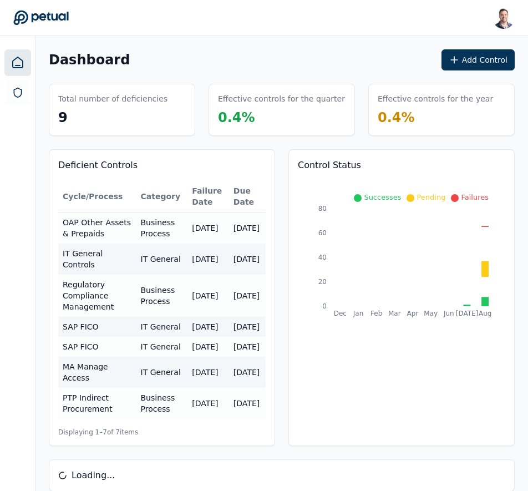  Describe the element at coordinates (382, 197) in the screenshot. I see `span: Successes` at that location.